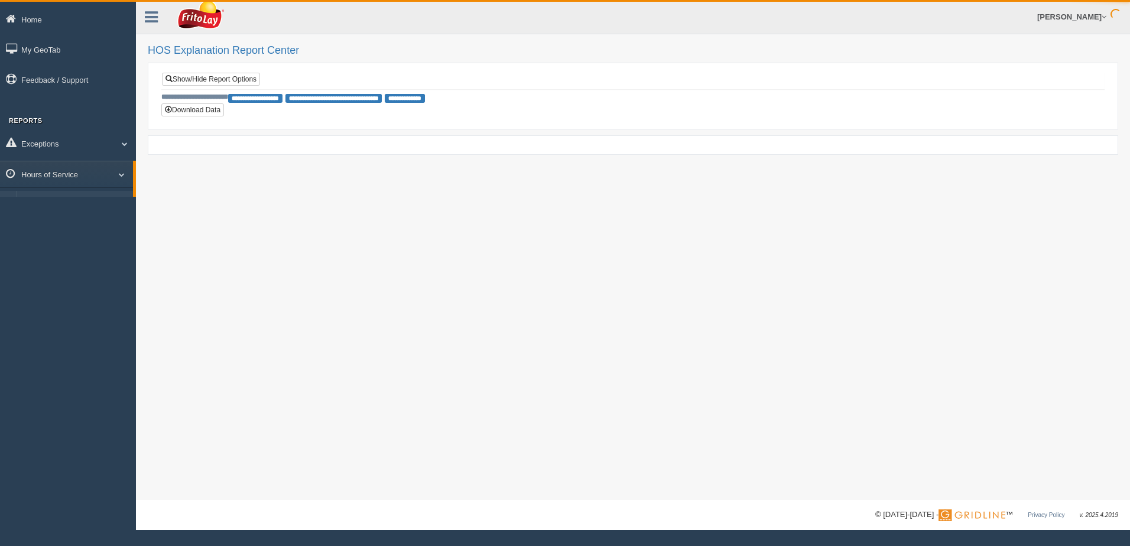 Image resolution: width=1130 pixels, height=546 pixels. Describe the element at coordinates (77, 202) in the screenshot. I see `a: HOS Explanation Reports` at that location.